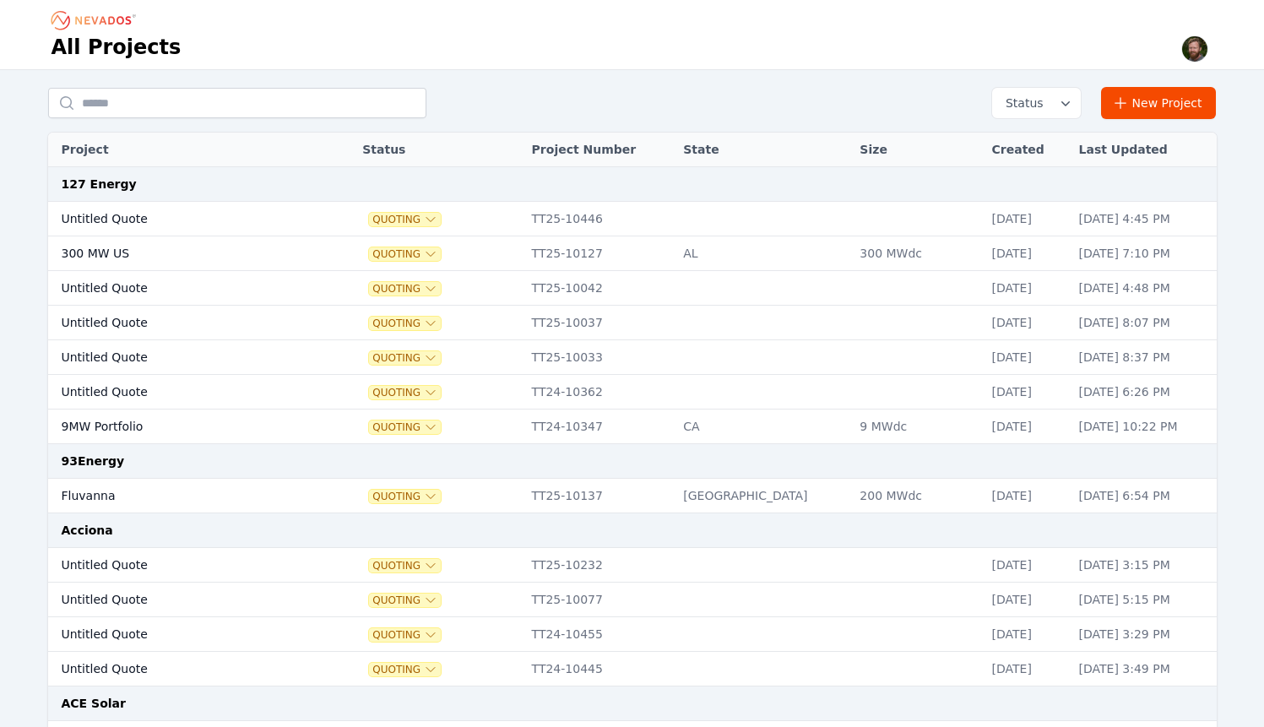 The image size is (1264, 727). Describe the element at coordinates (180, 253) in the screenshot. I see `td: 300 MW US` at that location.